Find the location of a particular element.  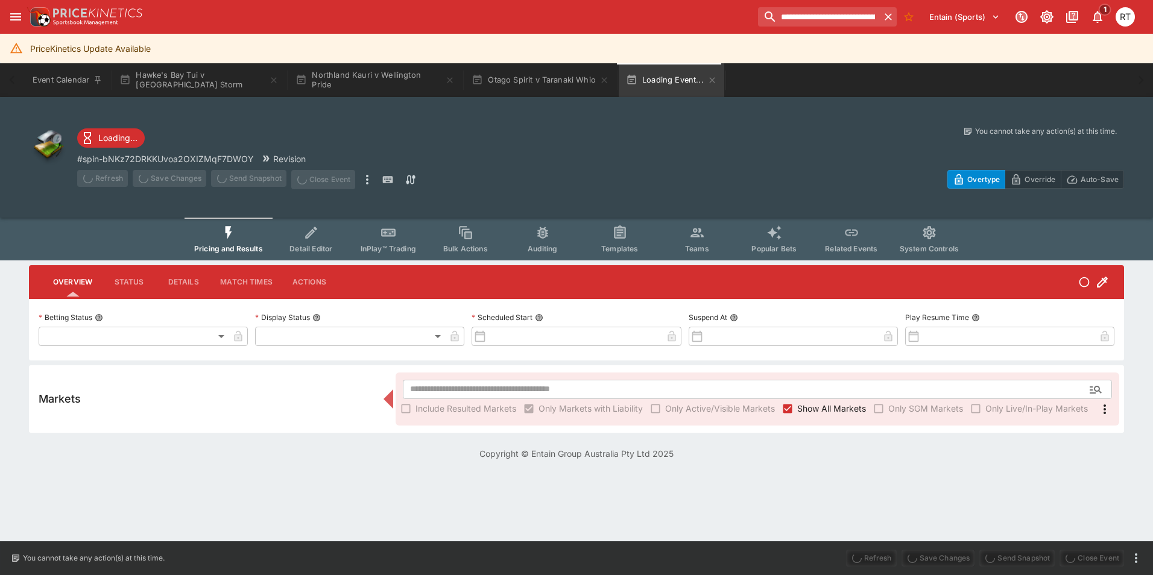

p: Overtype is located at coordinates (984, 179).